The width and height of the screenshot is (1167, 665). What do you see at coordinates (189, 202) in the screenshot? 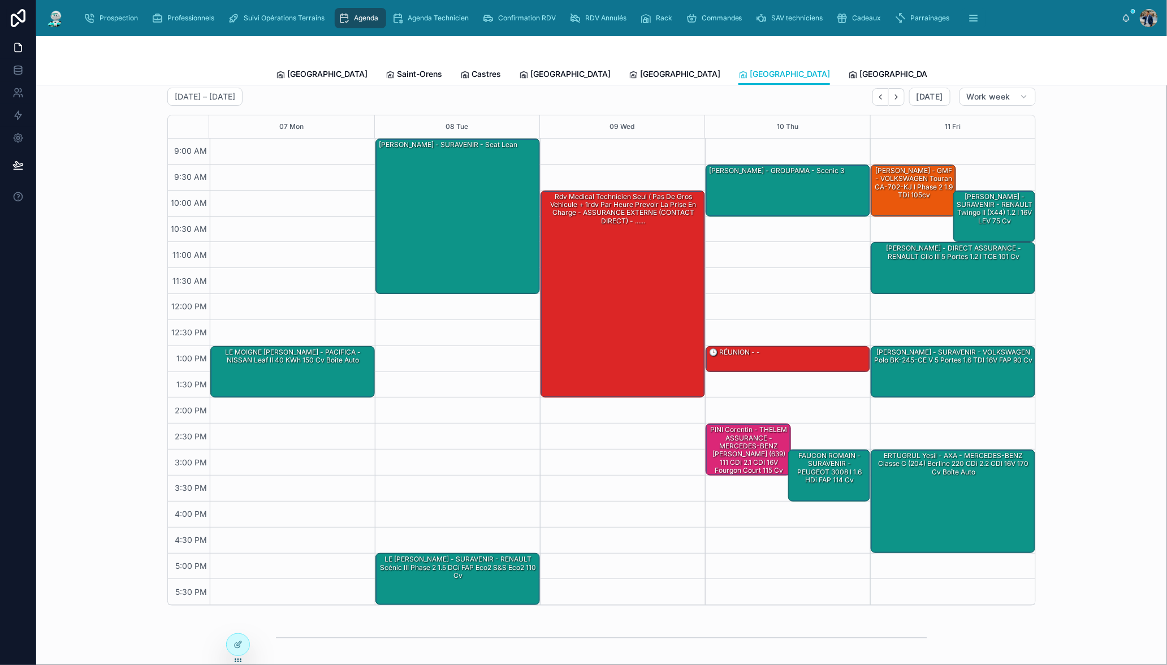
I see `span: 10:00 AM` at bounding box center [189, 202].